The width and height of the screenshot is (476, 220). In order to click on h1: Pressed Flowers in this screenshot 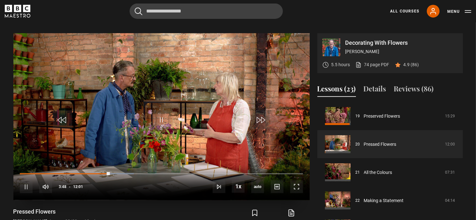, I will do `click(57, 211)`.